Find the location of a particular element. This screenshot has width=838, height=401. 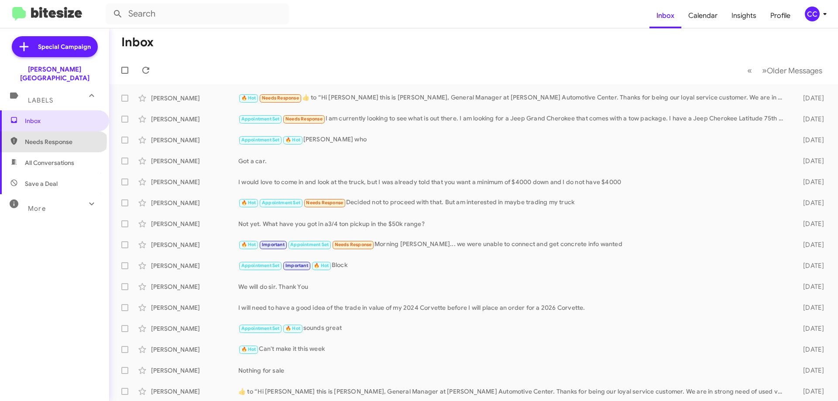

div: Decided not to proceed with that. But am interested in maybe trading my truck is located at coordinates (514, 203).